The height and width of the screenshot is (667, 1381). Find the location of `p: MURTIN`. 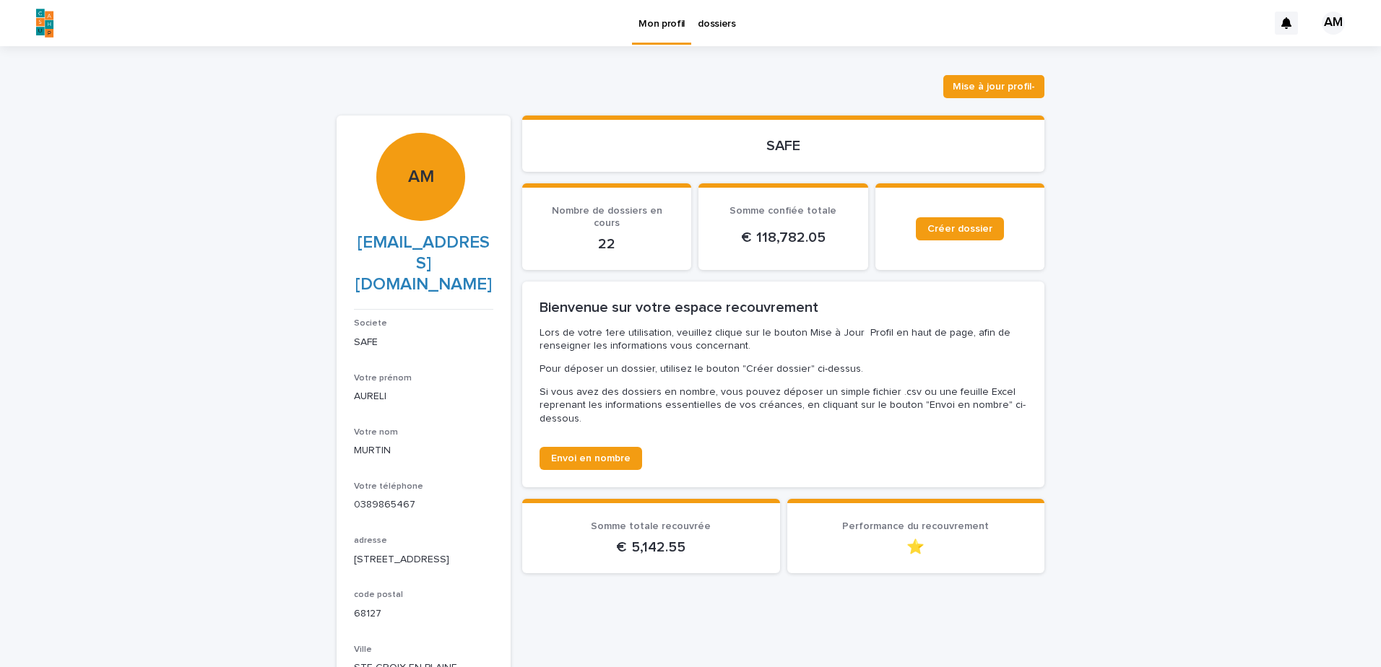

p: MURTIN is located at coordinates (423, 451).